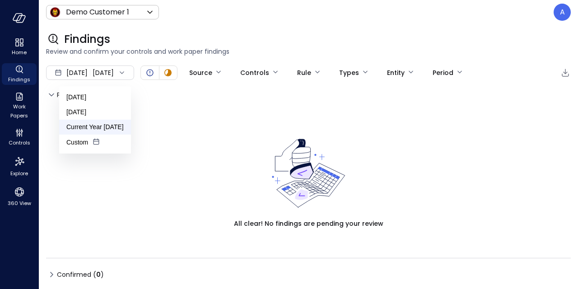 The image size is (578, 289). What do you see at coordinates (150, 73) in the screenshot?
I see `div: Open` at bounding box center [150, 73].